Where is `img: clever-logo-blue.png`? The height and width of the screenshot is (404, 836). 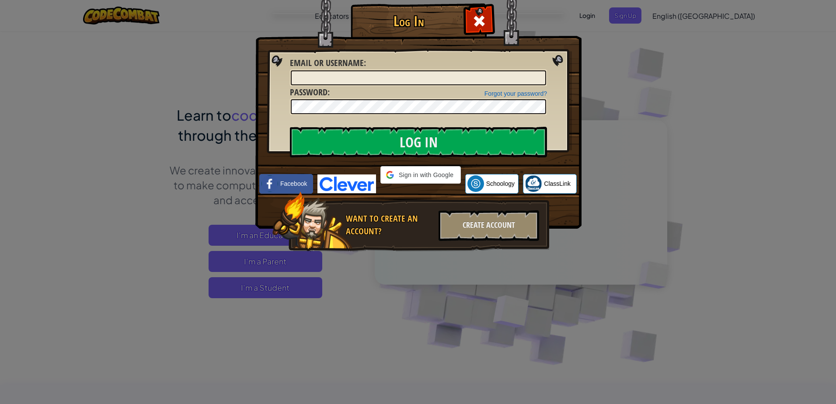 img: clever-logo-blue.png is located at coordinates (347, 184).